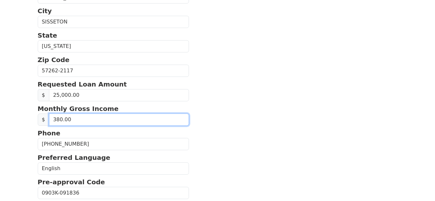 The image size is (435, 201). Describe the element at coordinates (71, 182) in the screenshot. I see `strong: Pre-approval Code` at that location.